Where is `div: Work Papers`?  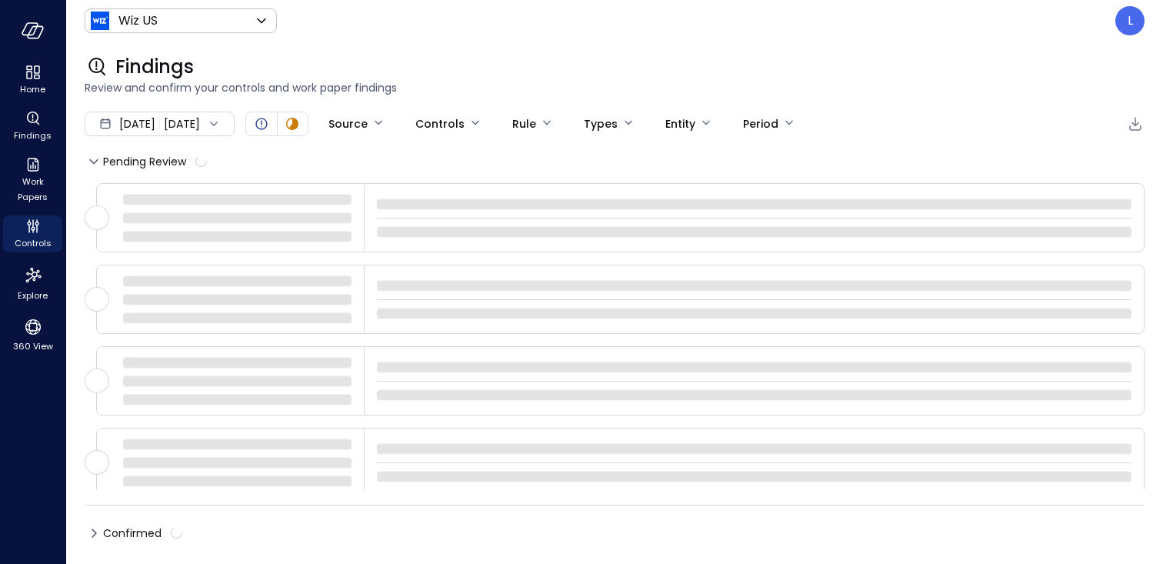
div: Work Papers is located at coordinates (32, 180).